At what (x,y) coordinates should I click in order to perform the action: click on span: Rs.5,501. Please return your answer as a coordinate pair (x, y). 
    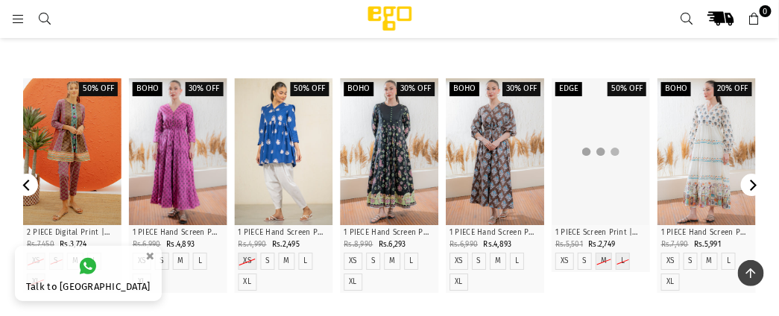
    Looking at the image, I should click on (569, 245).